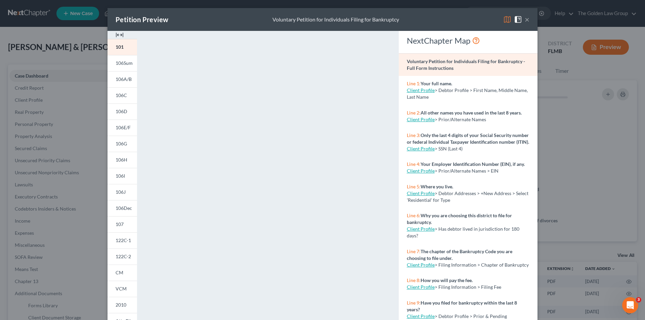 The image size is (645, 320). I want to click on div: Petition Preview, so click(142, 19).